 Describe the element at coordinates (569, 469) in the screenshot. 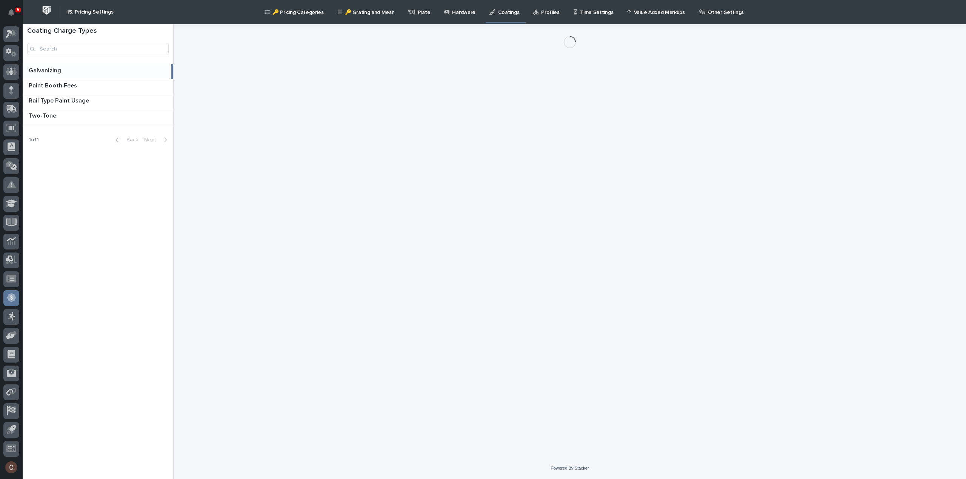

I see `a: Powered By Stacker` at that location.